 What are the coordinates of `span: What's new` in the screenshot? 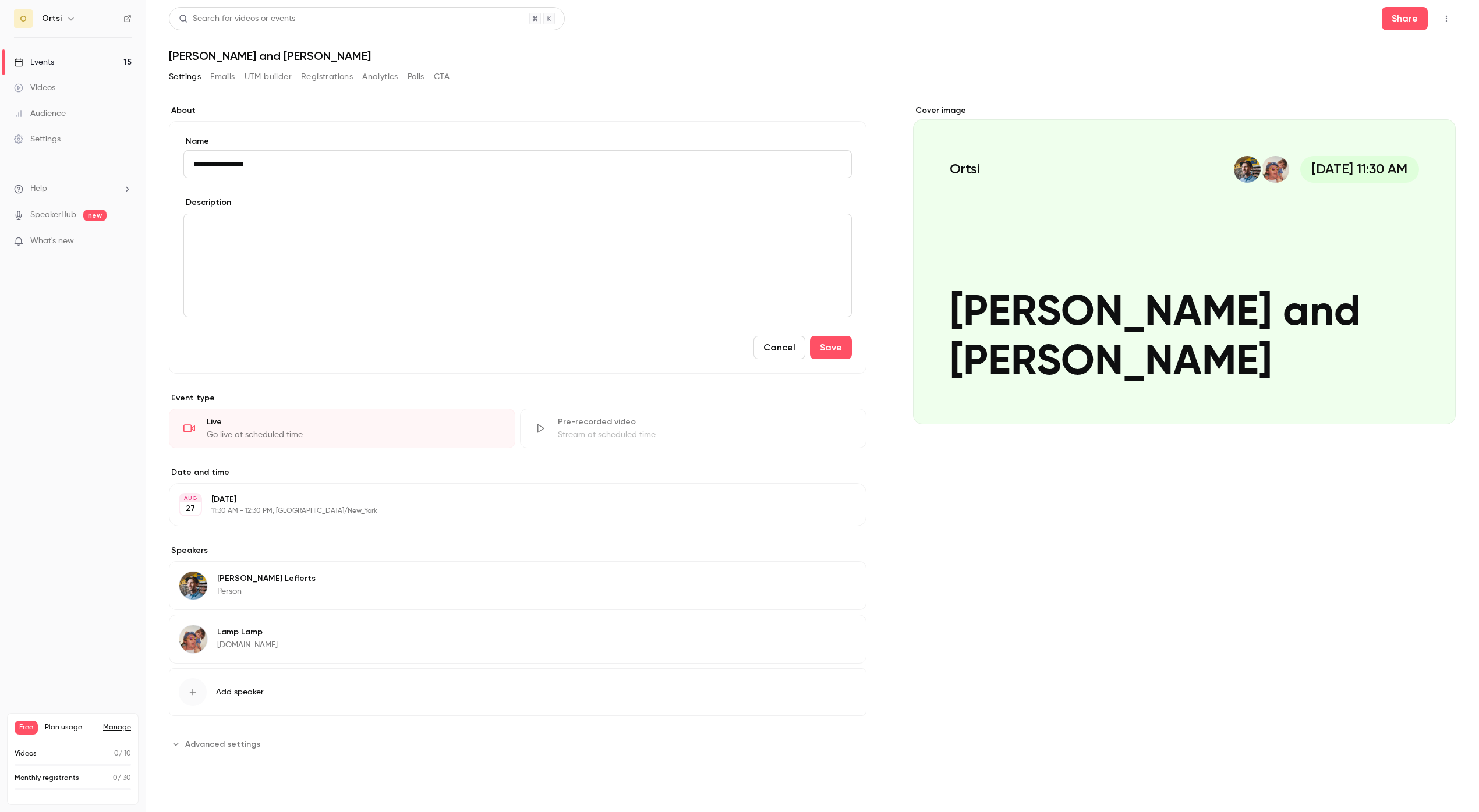 It's located at (52, 241).